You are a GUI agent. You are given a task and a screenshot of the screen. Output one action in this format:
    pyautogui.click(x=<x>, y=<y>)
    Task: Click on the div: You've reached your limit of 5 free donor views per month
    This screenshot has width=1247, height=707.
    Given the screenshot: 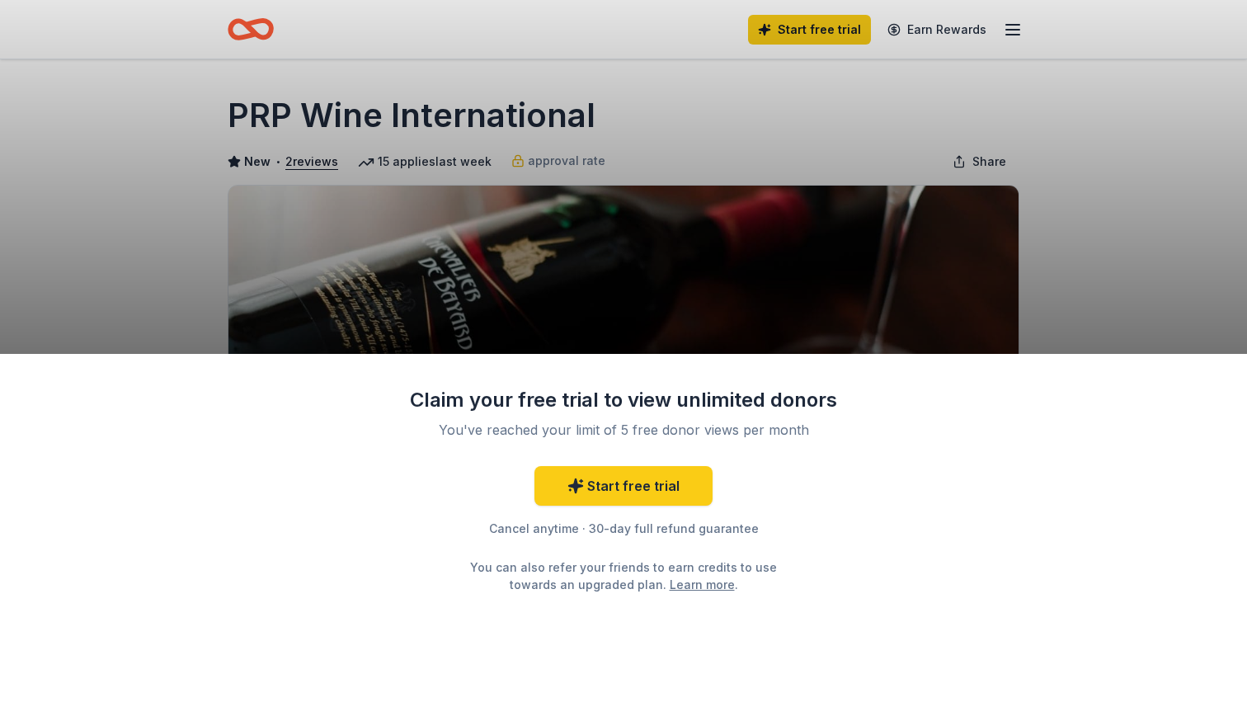 What is the action you would take?
    pyautogui.click(x=623, y=430)
    